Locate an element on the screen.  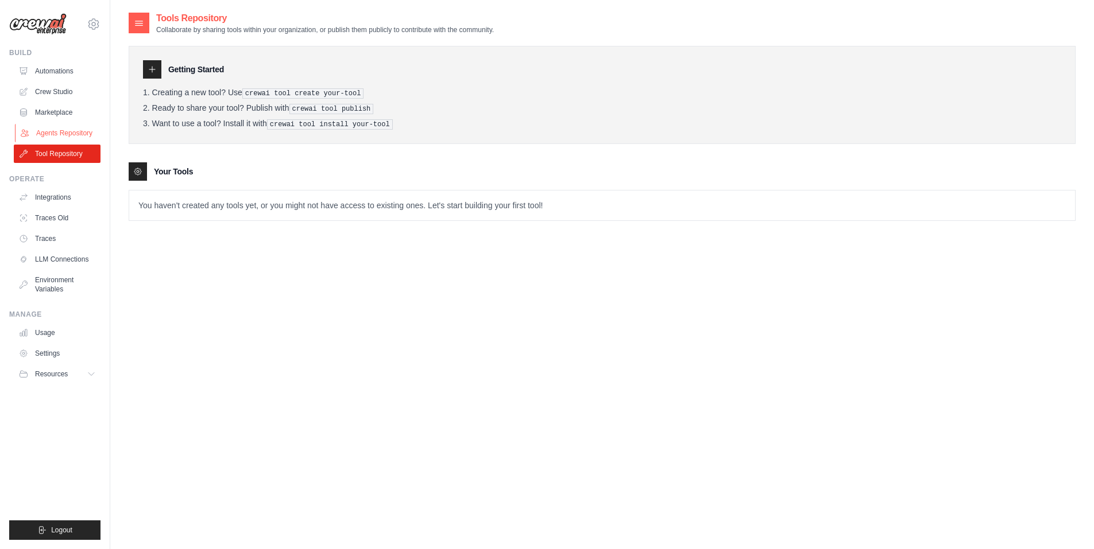
p: Collaborate by sharing tools within your organization, or publish them publicly to contribute wit... is located at coordinates (325, 30).